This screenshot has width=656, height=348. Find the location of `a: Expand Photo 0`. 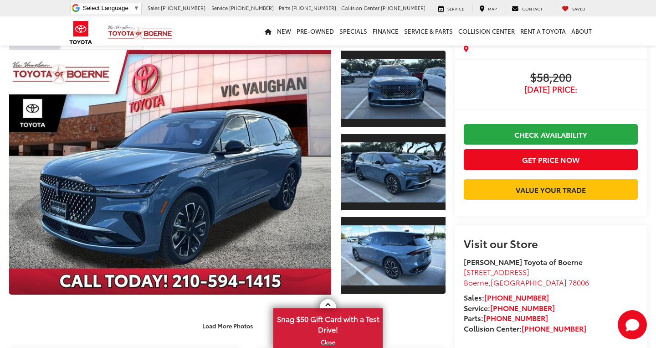

a: Expand Photo 0 is located at coordinates (170, 172).